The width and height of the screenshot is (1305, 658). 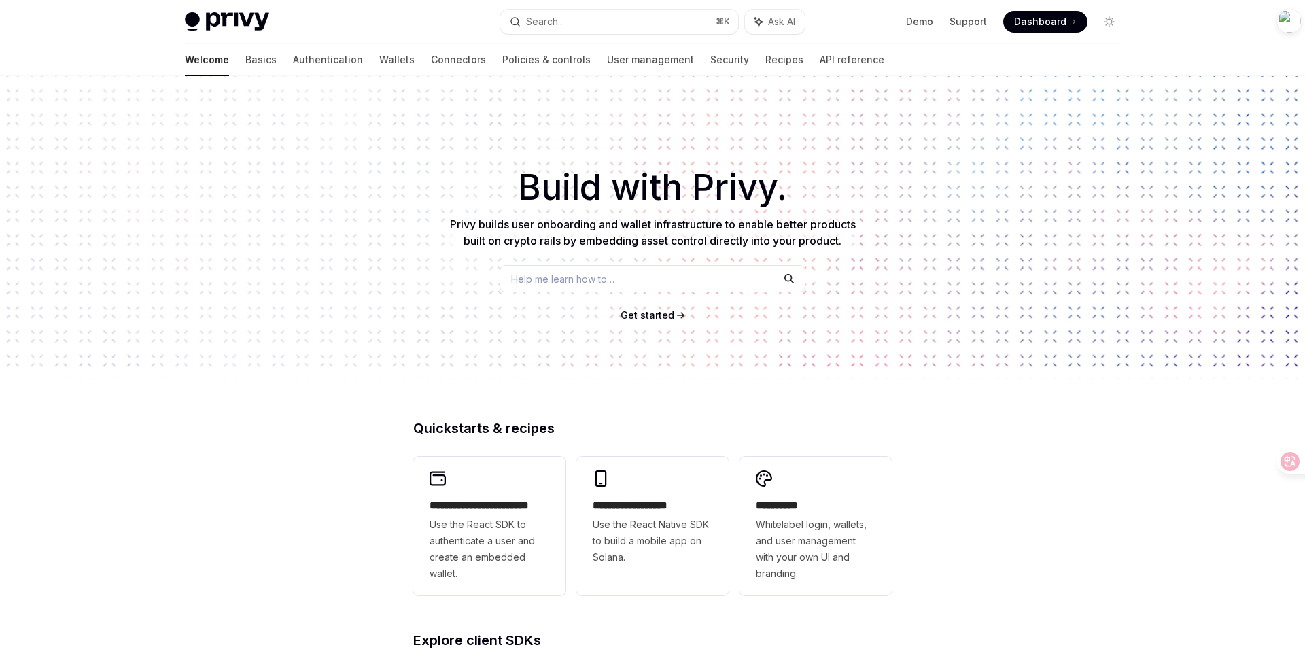 I want to click on a: Wallets, so click(x=397, y=60).